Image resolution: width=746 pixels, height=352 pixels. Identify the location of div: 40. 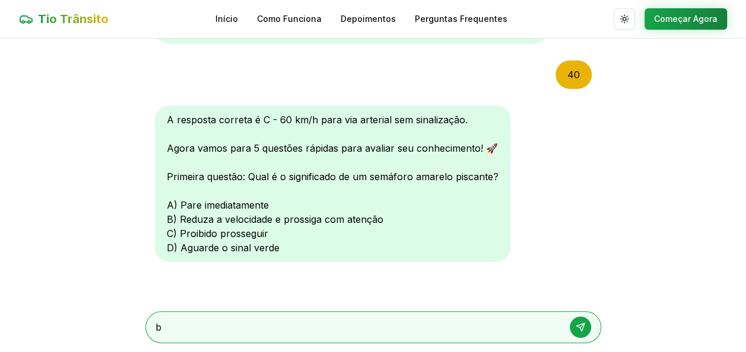
(573, 75).